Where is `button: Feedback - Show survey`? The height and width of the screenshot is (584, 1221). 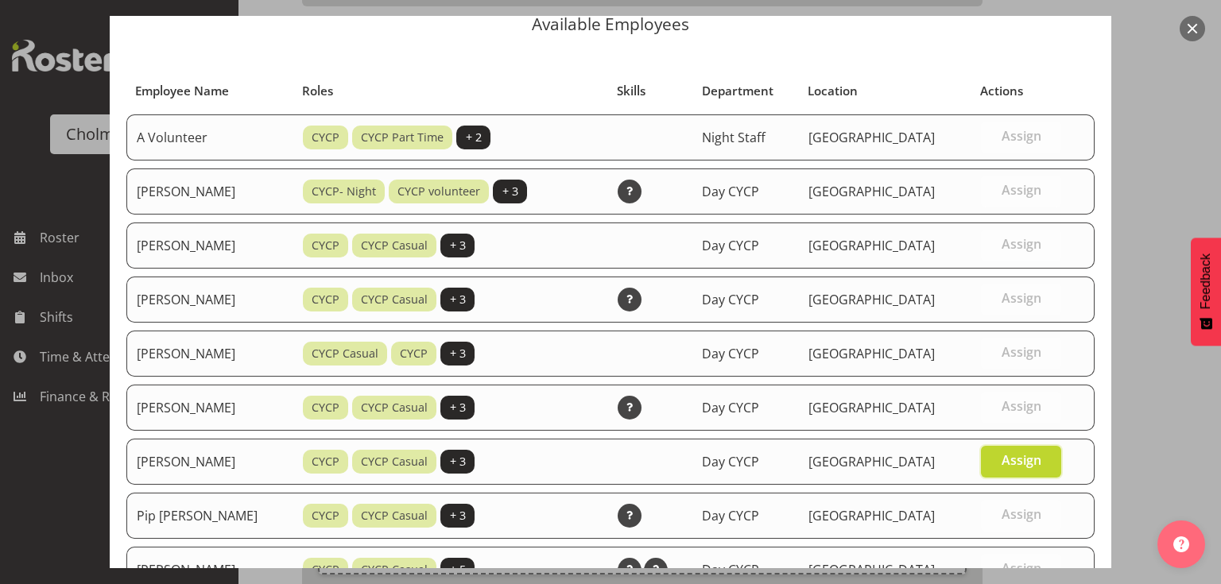 button: Feedback - Show survey is located at coordinates (1206, 292).